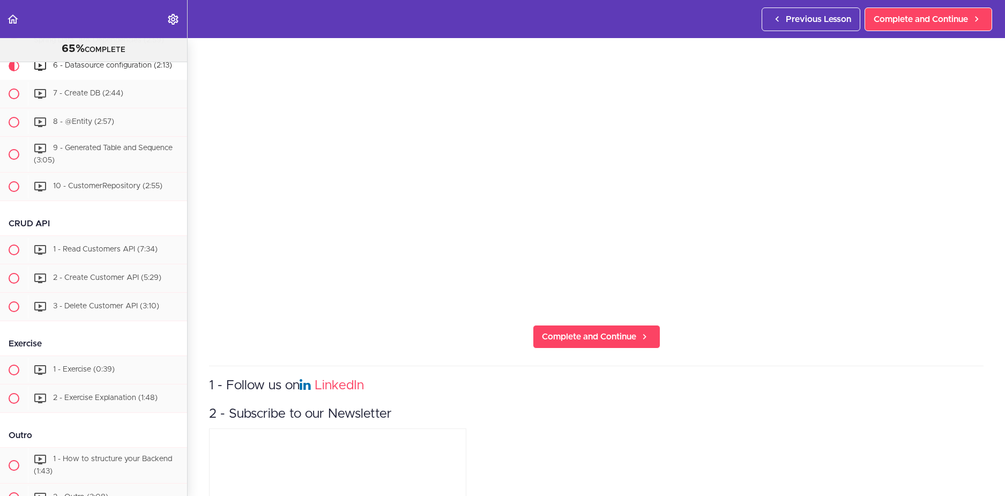 This screenshot has height=496, width=1005. I want to click on span: 6 - Datasource configuration (2:13), so click(113, 66).